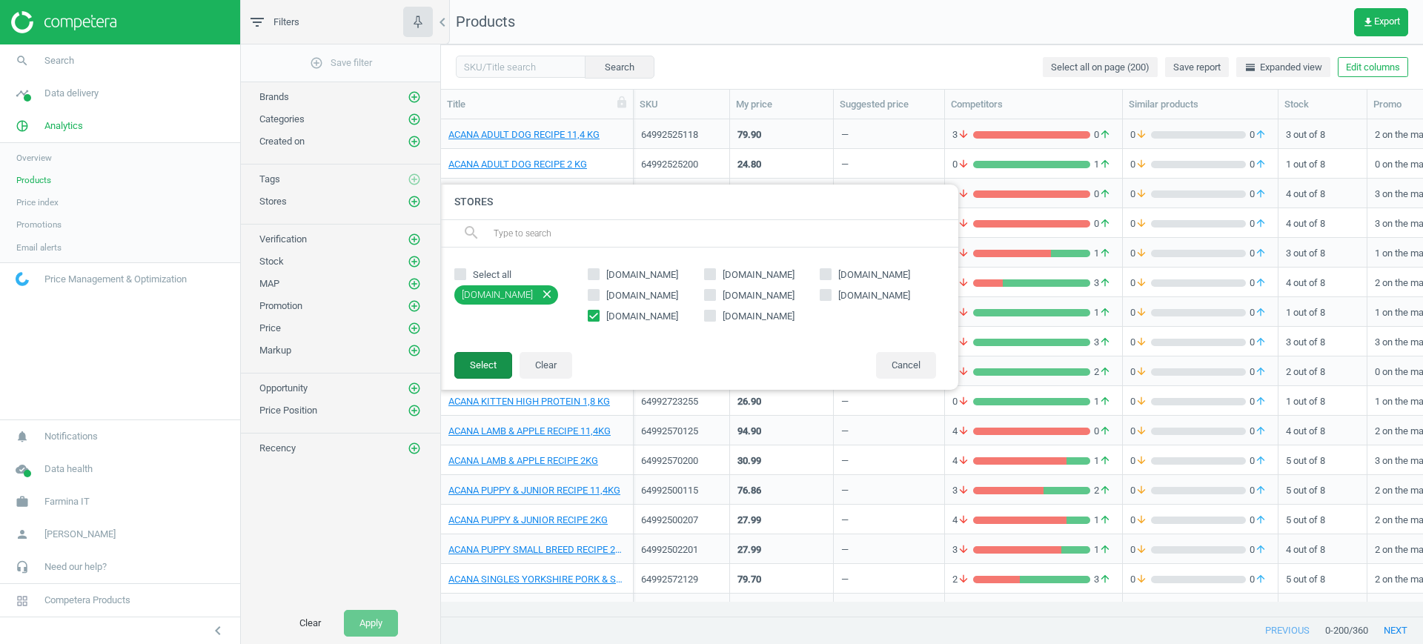 The width and height of the screenshot is (1423, 644). Describe the element at coordinates (116, 279) in the screenshot. I see `span: Price Management & Optimization` at that location.